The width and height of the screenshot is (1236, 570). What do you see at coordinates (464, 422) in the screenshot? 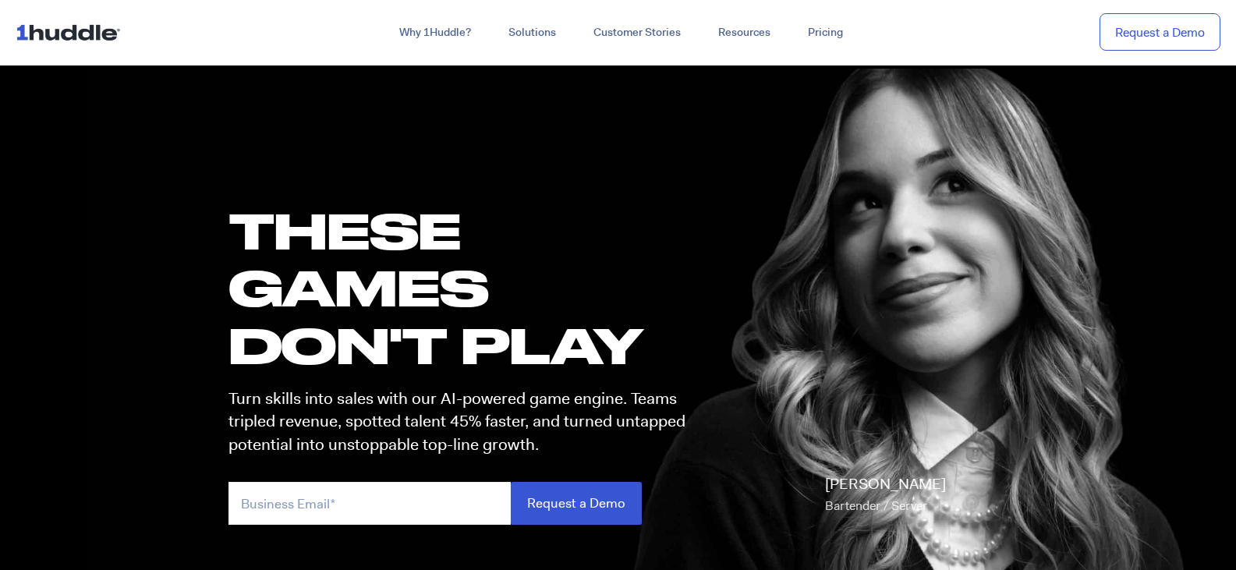
I see `p: Turn skills into sales with our AI-powered game engine. Teams tripled revenue, spotted talent 45%...` at bounding box center [464, 422].